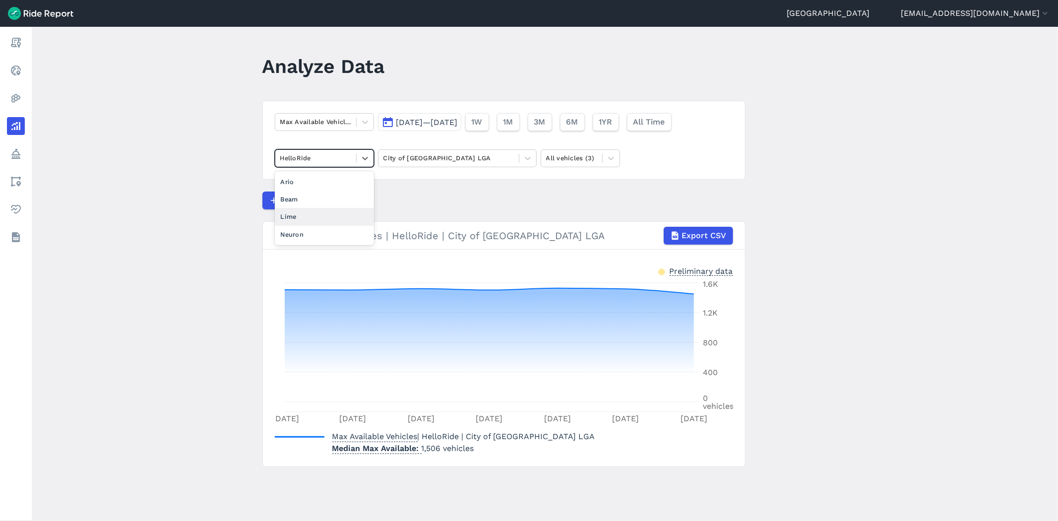 The width and height of the screenshot is (1058, 521). Describe the element at coordinates (16, 70) in the screenshot. I see `a: Realtime` at that location.